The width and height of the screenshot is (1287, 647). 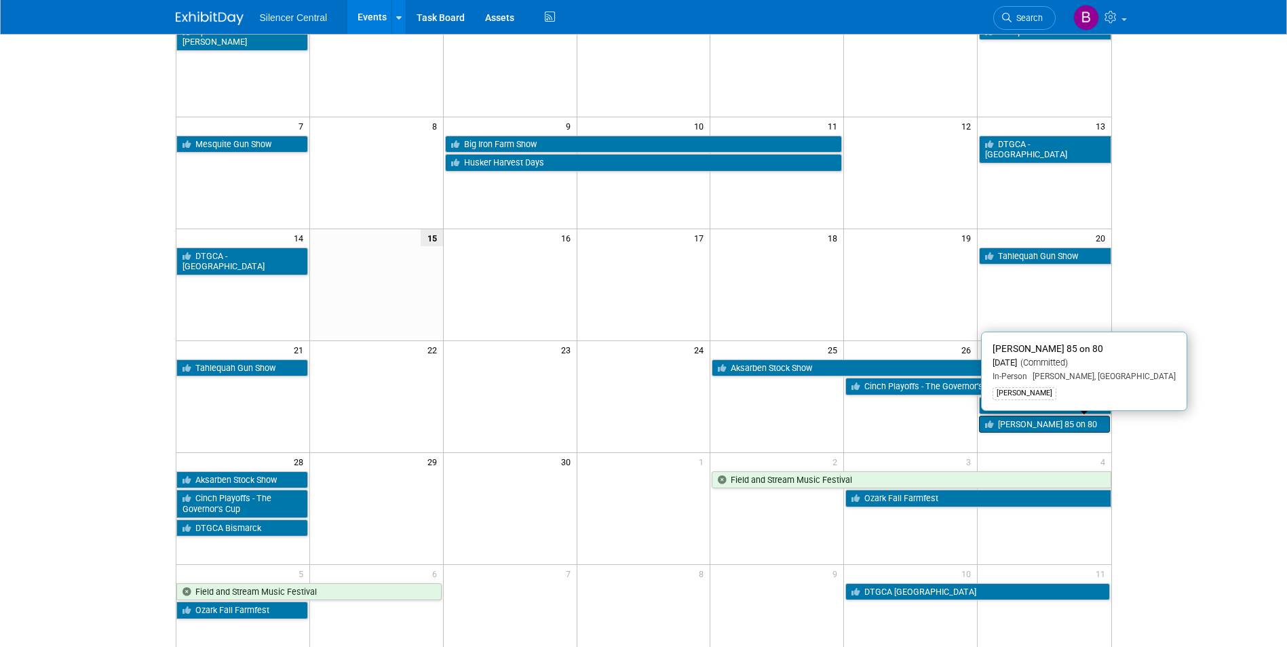 I want to click on span: In-Person, so click(x=1009, y=376).